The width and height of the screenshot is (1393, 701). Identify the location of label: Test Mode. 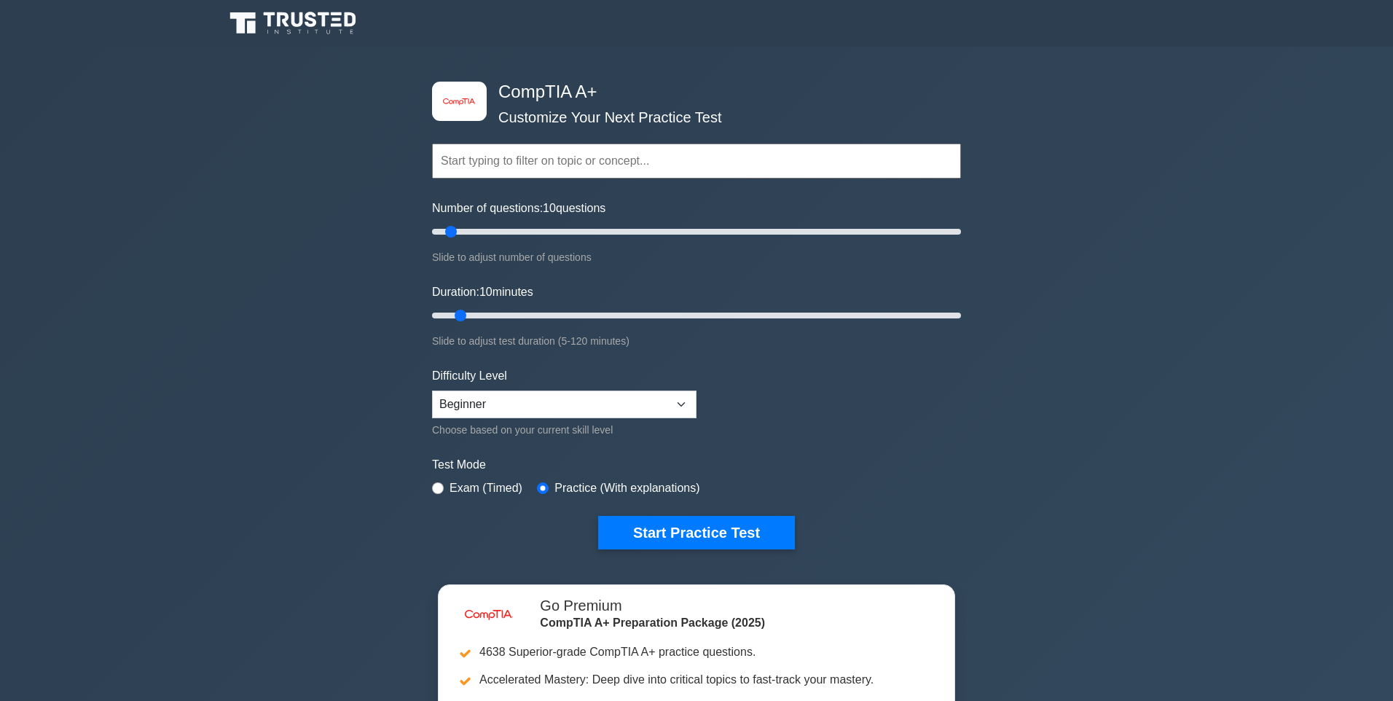
(696, 465).